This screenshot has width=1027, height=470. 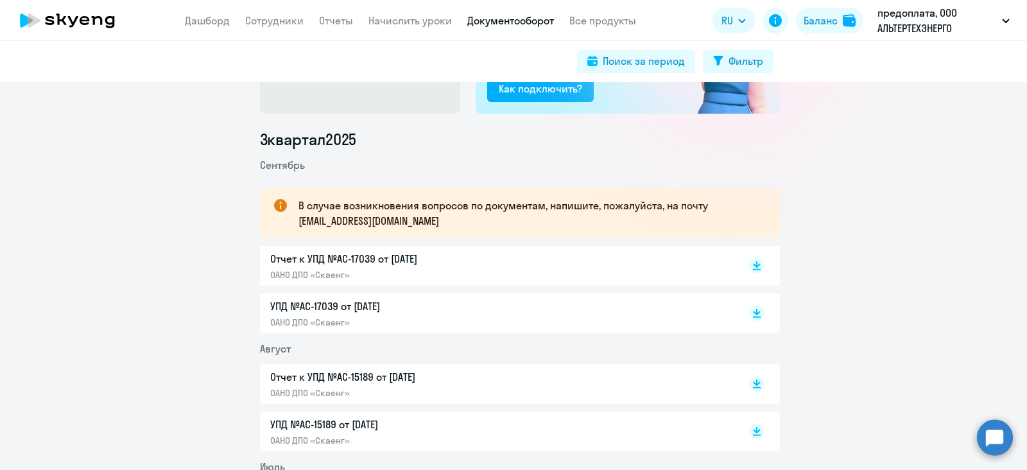 What do you see at coordinates (644, 61) in the screenshot?
I see `div: Поиск за период` at bounding box center [644, 61].